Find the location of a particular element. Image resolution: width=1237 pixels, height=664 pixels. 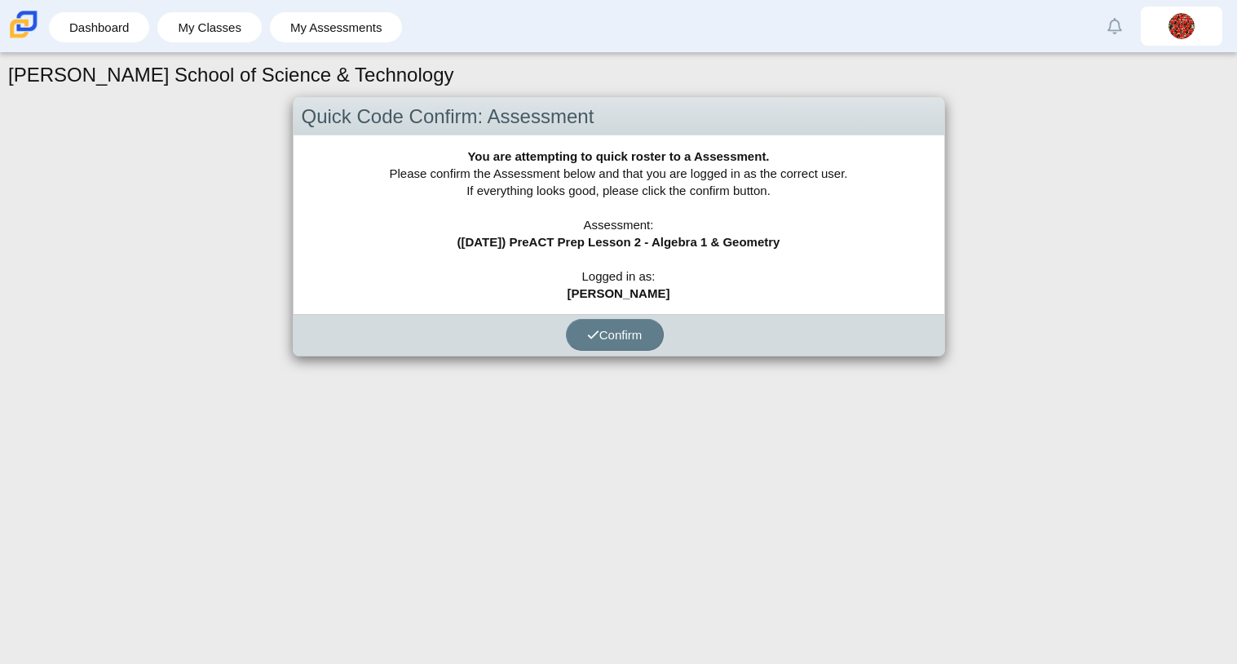

a: Dashboard is located at coordinates (99, 27).